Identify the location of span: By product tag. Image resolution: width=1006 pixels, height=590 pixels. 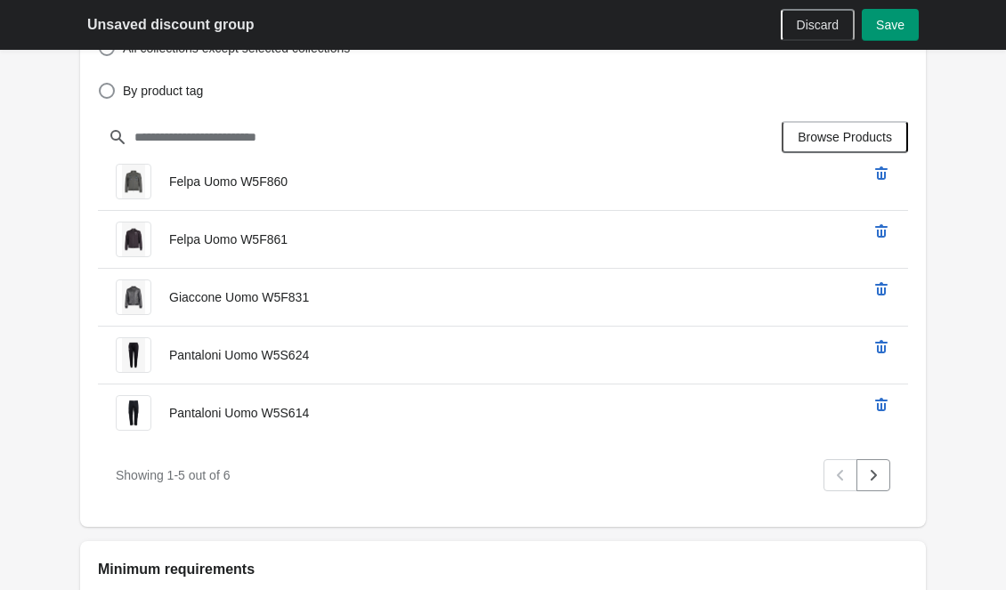
(163, 91).